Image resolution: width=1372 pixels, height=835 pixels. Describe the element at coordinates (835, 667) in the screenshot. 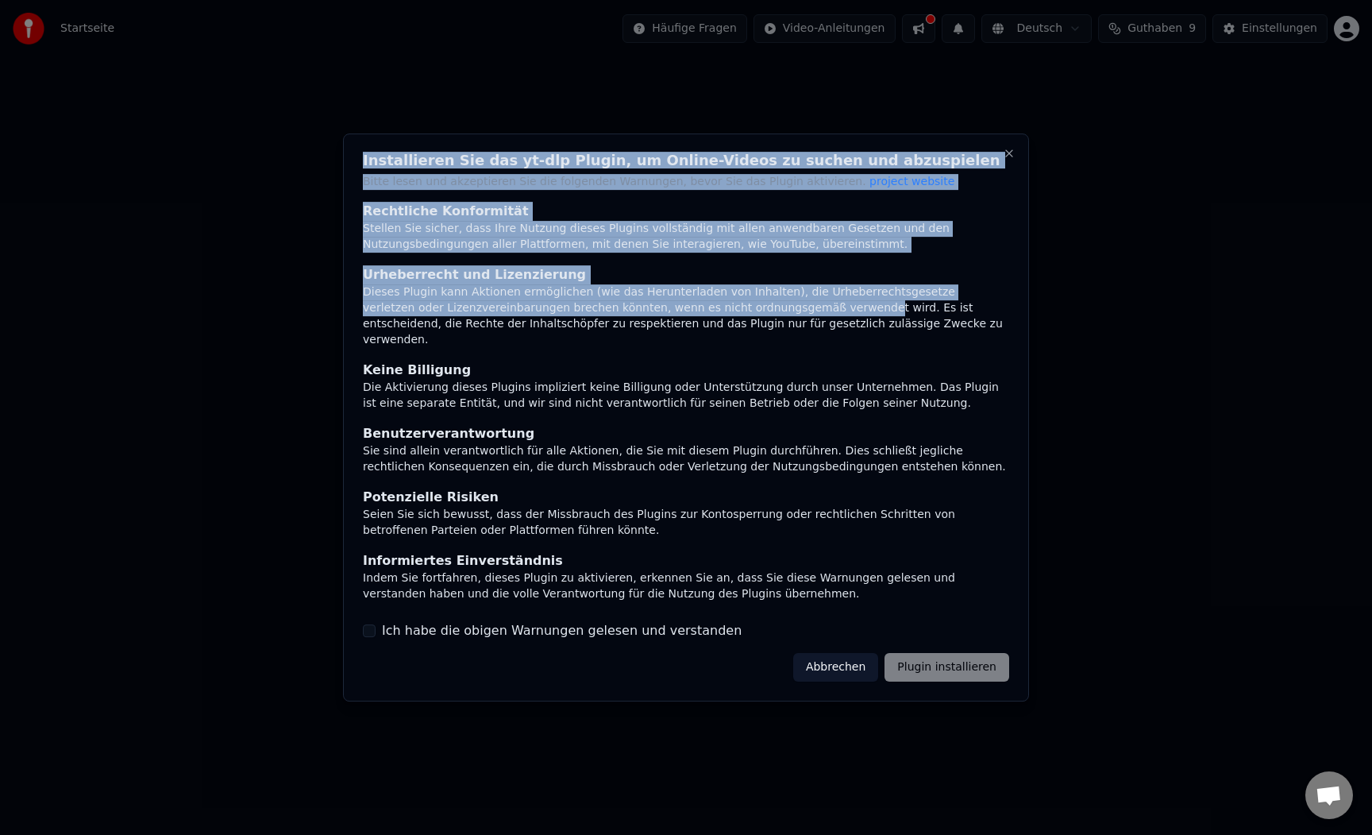

I see `button: Abbrechen` at that location.